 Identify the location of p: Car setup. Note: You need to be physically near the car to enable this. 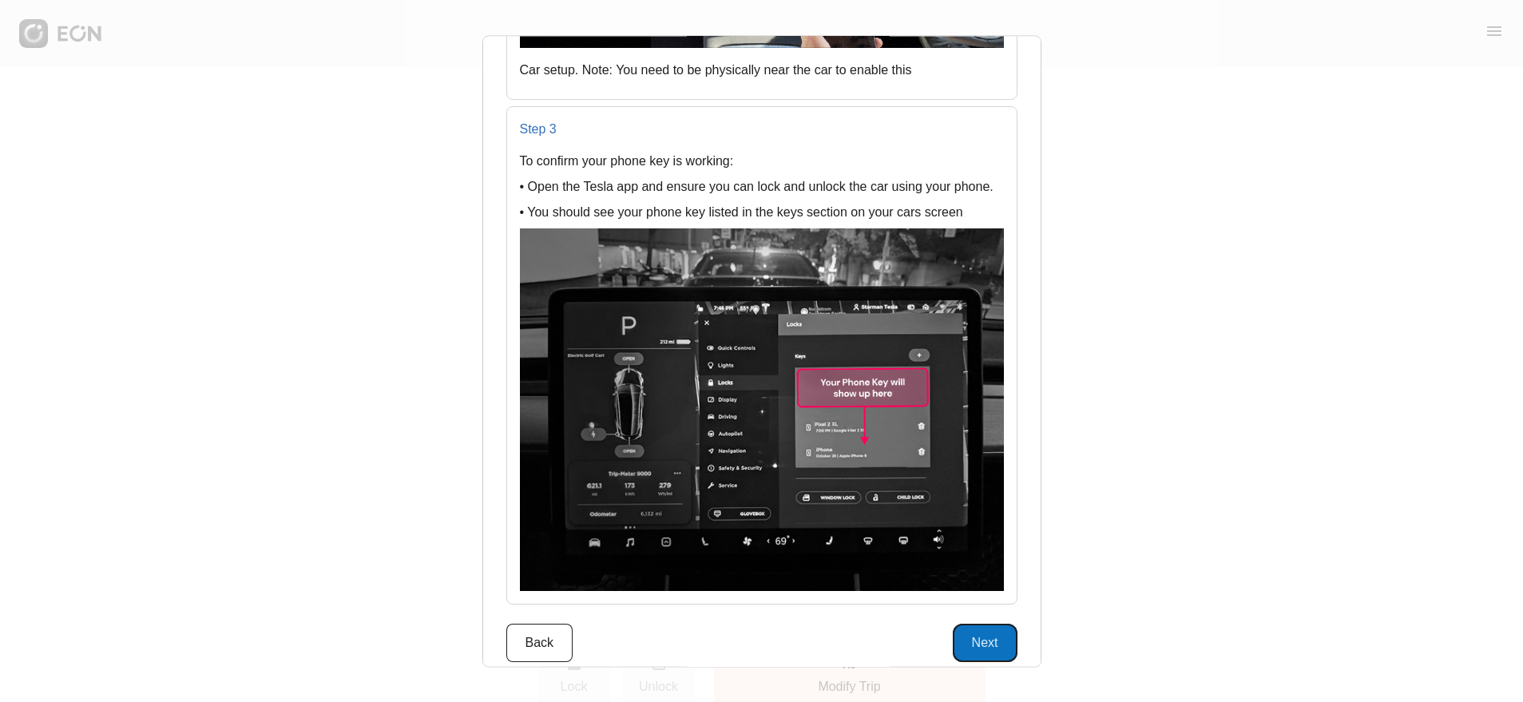
(762, 71).